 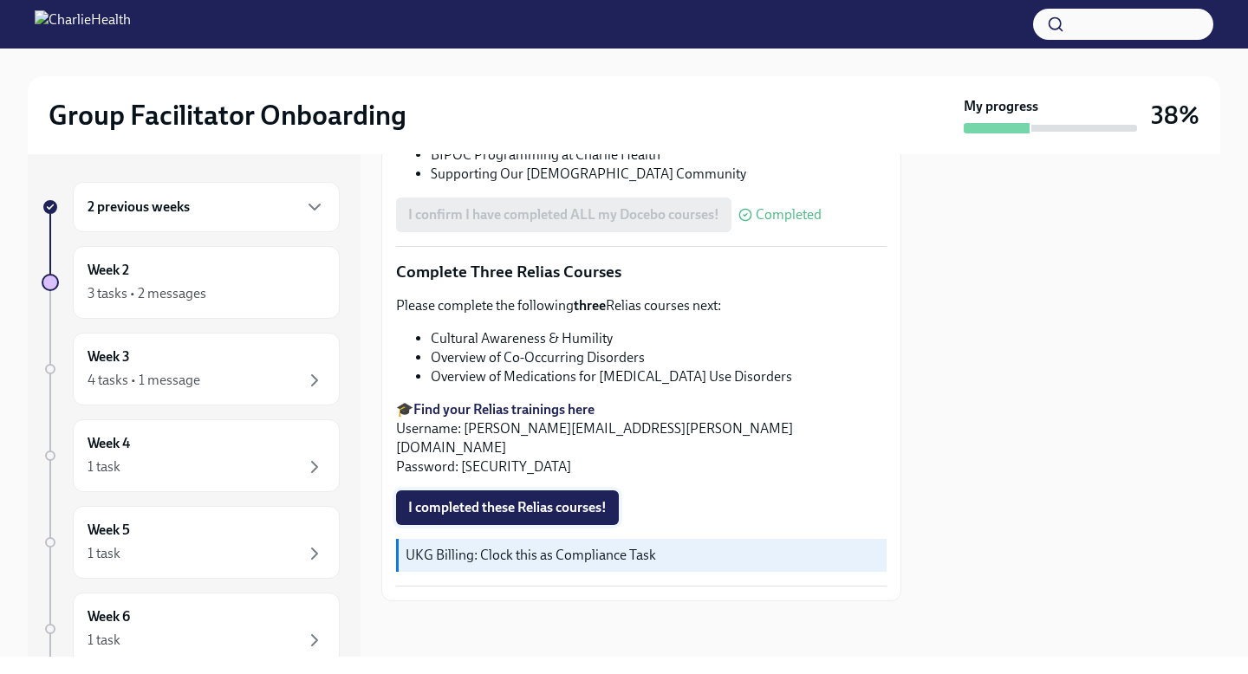 What do you see at coordinates (659, 358) in the screenshot?
I see `li: Overview of Co-Occurring Disorders` at bounding box center [659, 358].